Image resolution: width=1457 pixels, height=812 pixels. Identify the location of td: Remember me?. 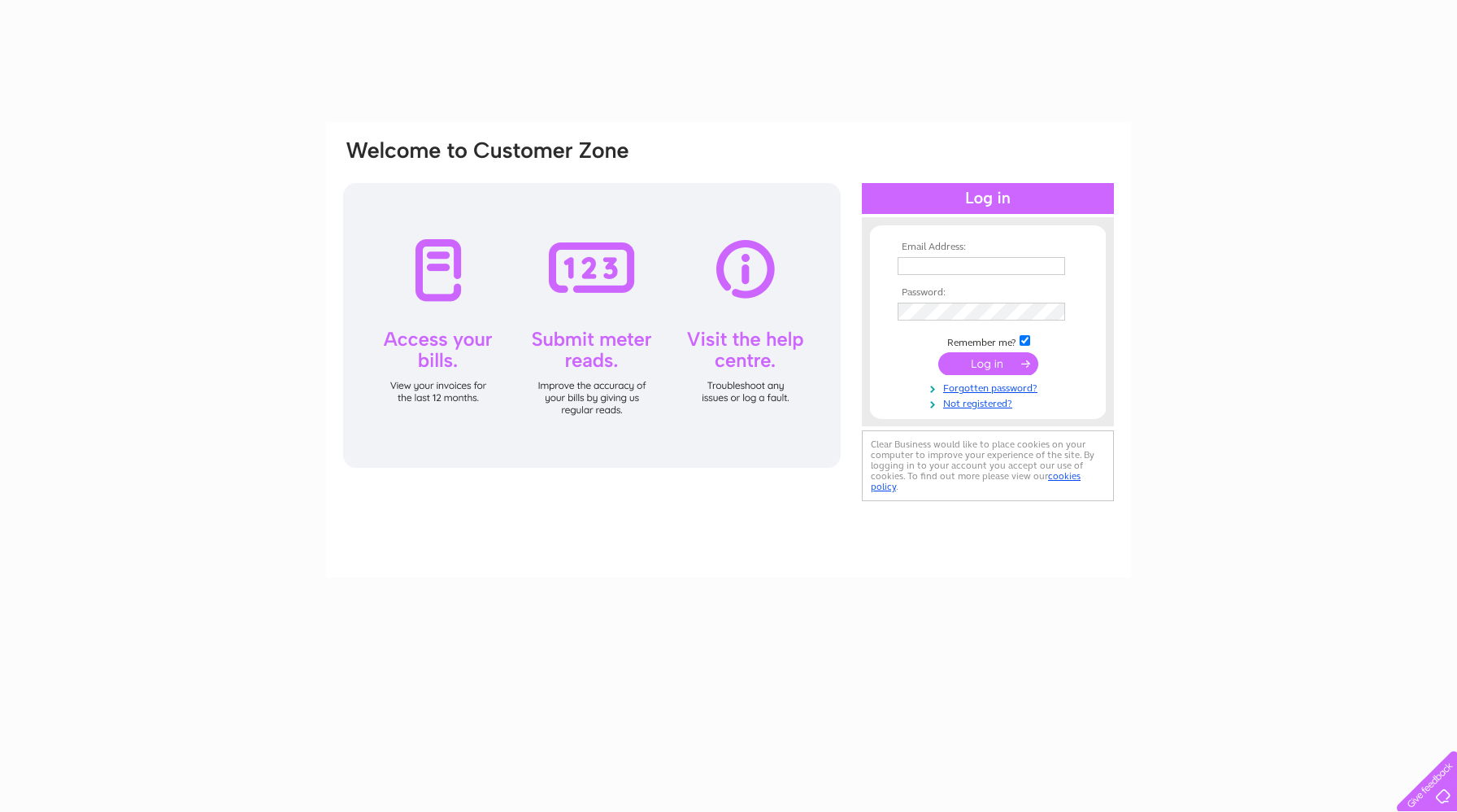
(988, 341).